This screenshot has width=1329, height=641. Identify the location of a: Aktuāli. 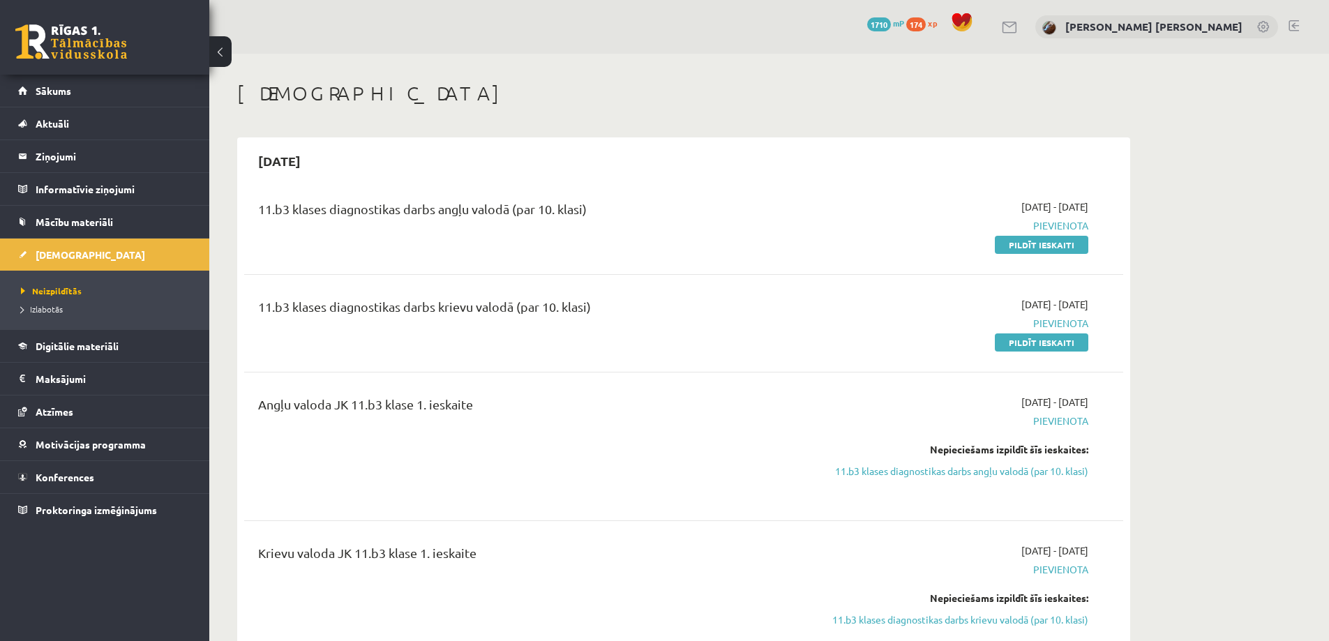
(105, 124).